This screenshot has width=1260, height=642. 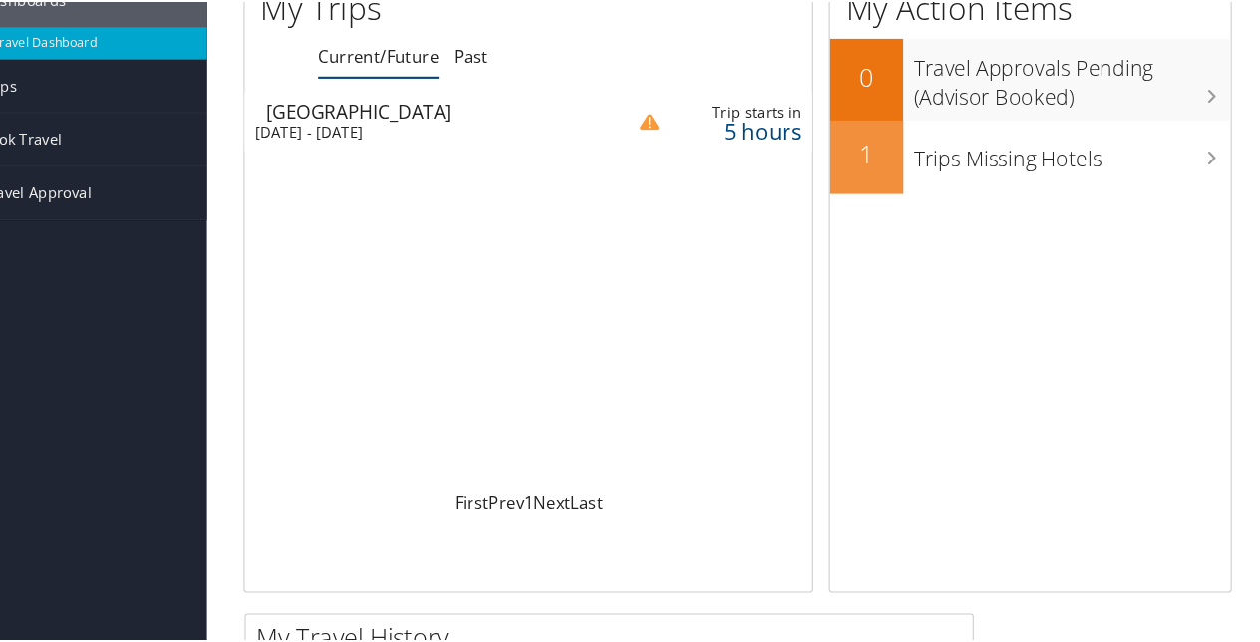 What do you see at coordinates (509, 54) in the screenshot?
I see `a: Past` at bounding box center [509, 54].